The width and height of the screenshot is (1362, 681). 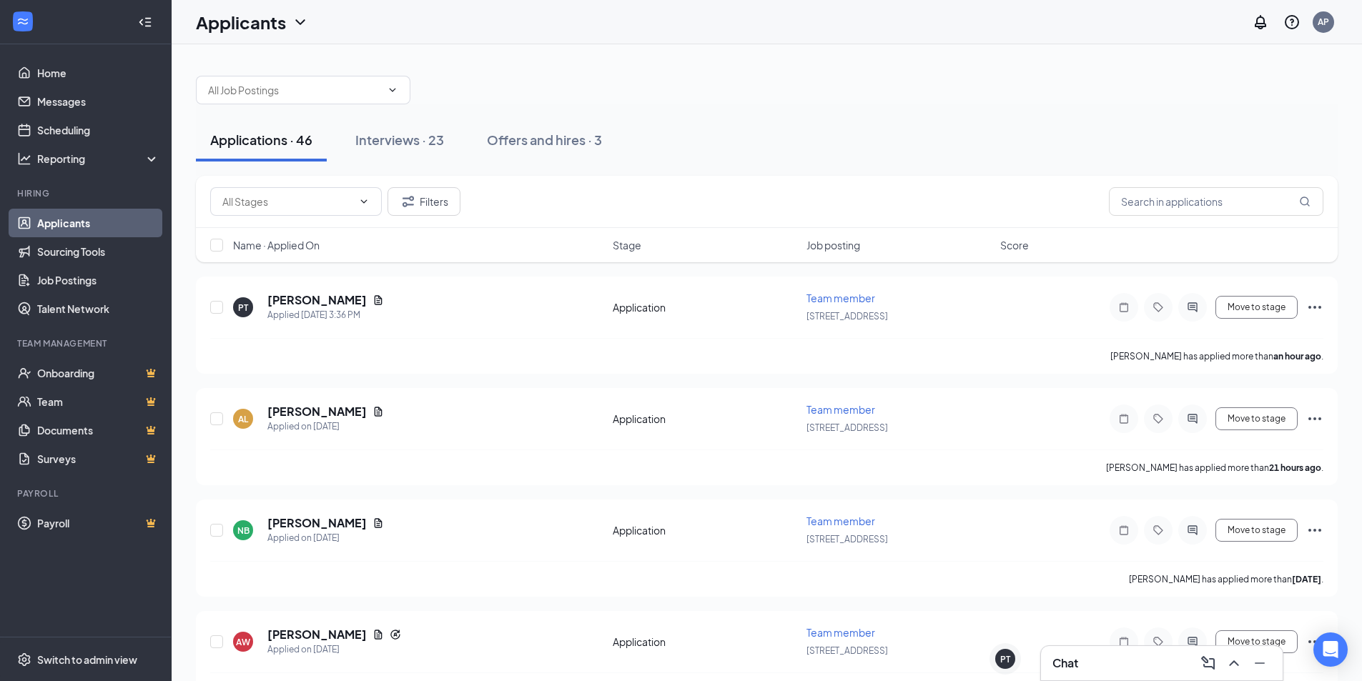 I want to click on svg: Filter, so click(x=408, y=202).